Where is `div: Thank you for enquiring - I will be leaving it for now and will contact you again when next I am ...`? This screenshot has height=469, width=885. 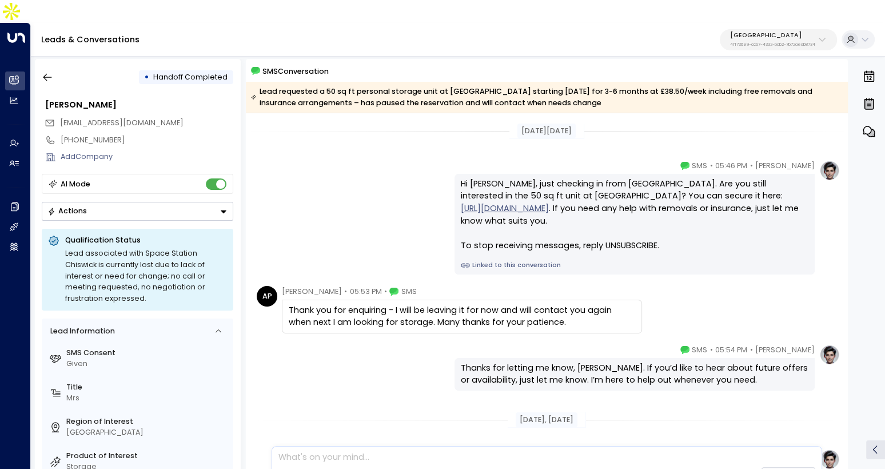
div: Thank you for enquiring - I will be leaving it for now and will contact you again when next I am ... is located at coordinates (462, 316).